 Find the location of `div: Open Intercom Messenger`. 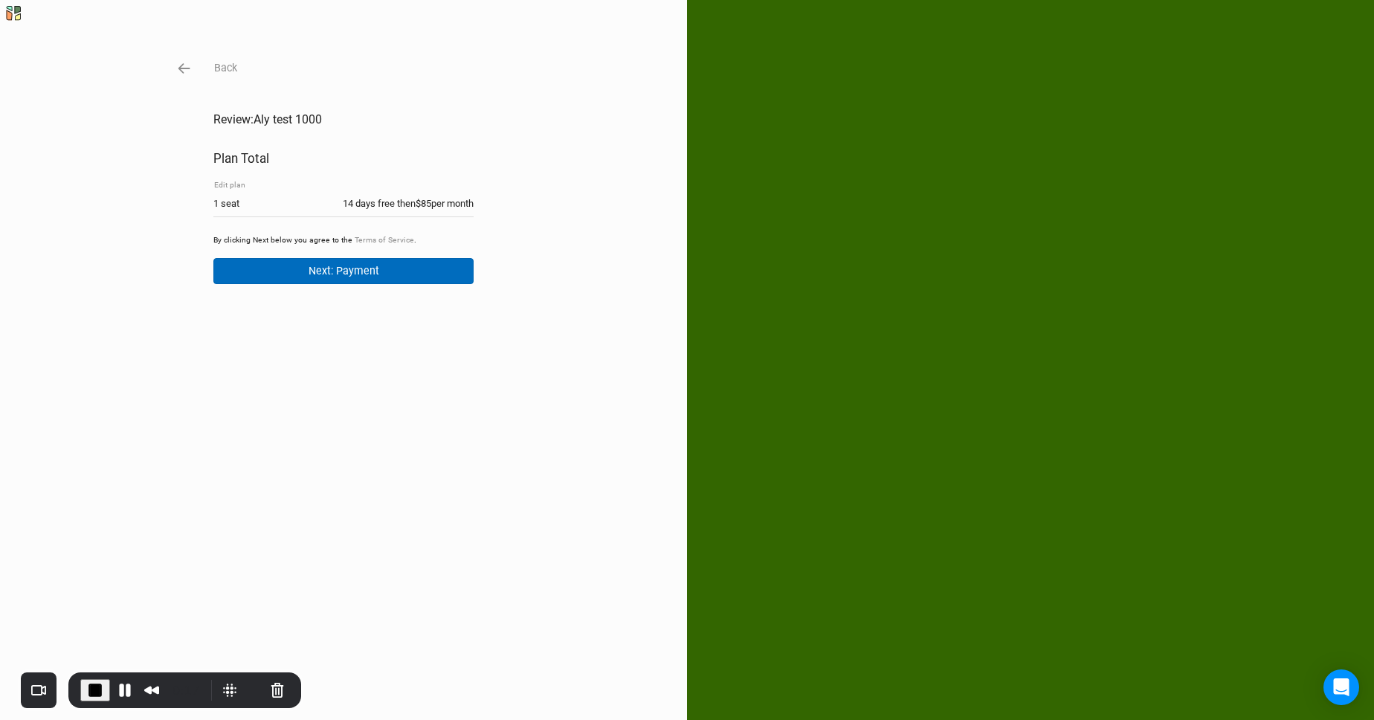

div: Open Intercom Messenger is located at coordinates (1342, 687).